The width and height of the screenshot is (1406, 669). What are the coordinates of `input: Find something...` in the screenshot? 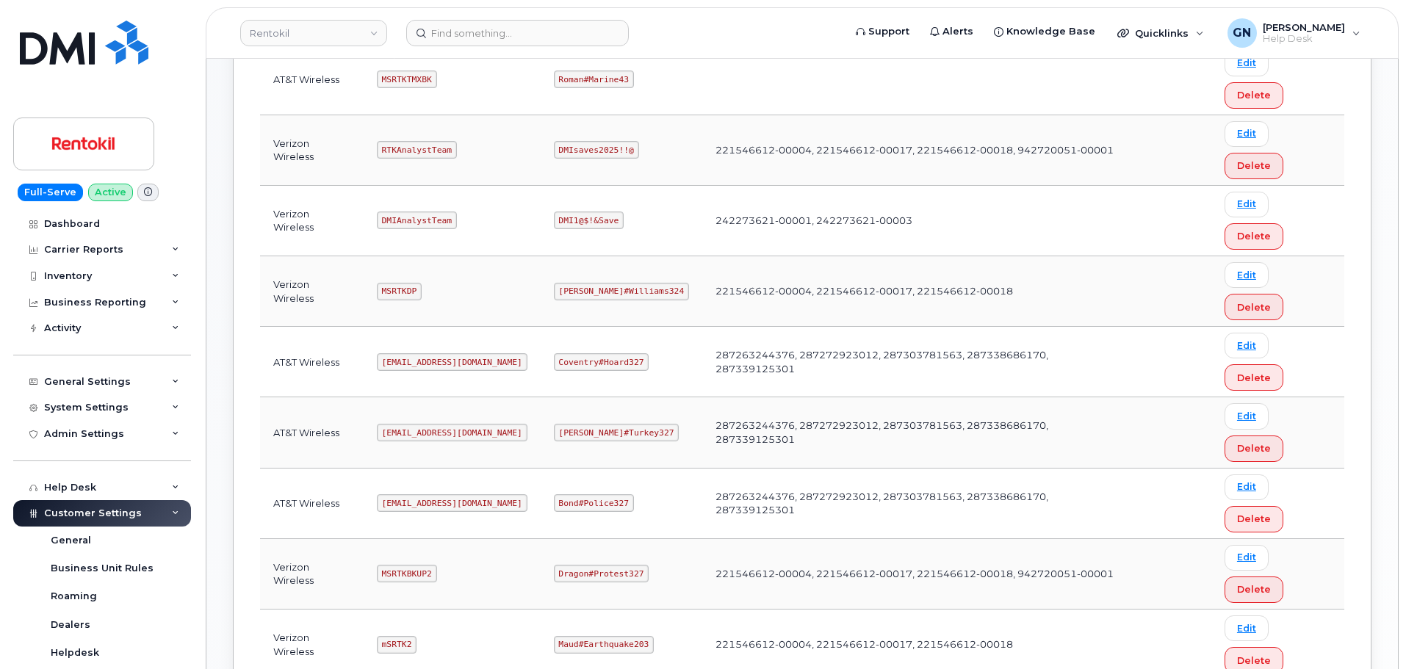 It's located at (517, 33).